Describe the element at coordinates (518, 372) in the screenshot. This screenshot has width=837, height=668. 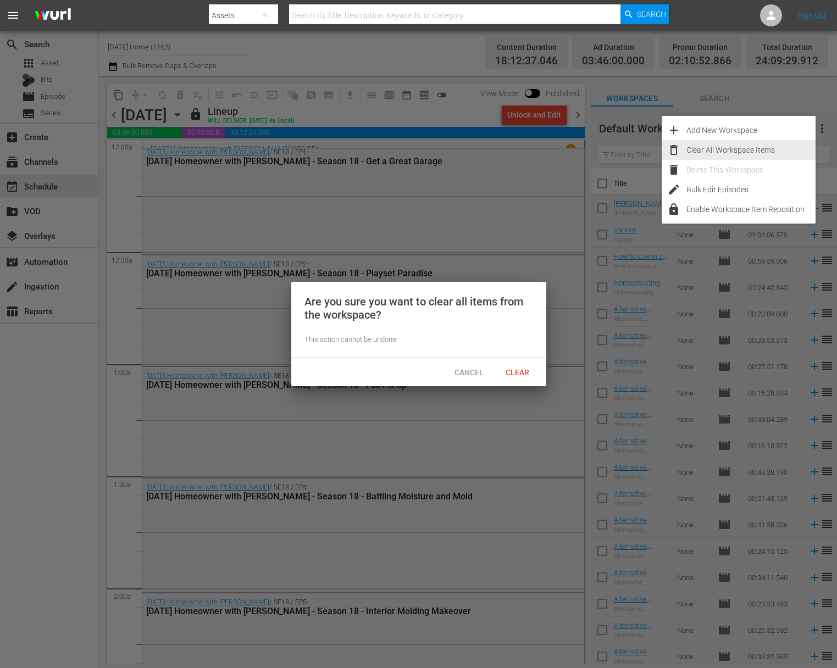
I see `button: Clear` at that location.